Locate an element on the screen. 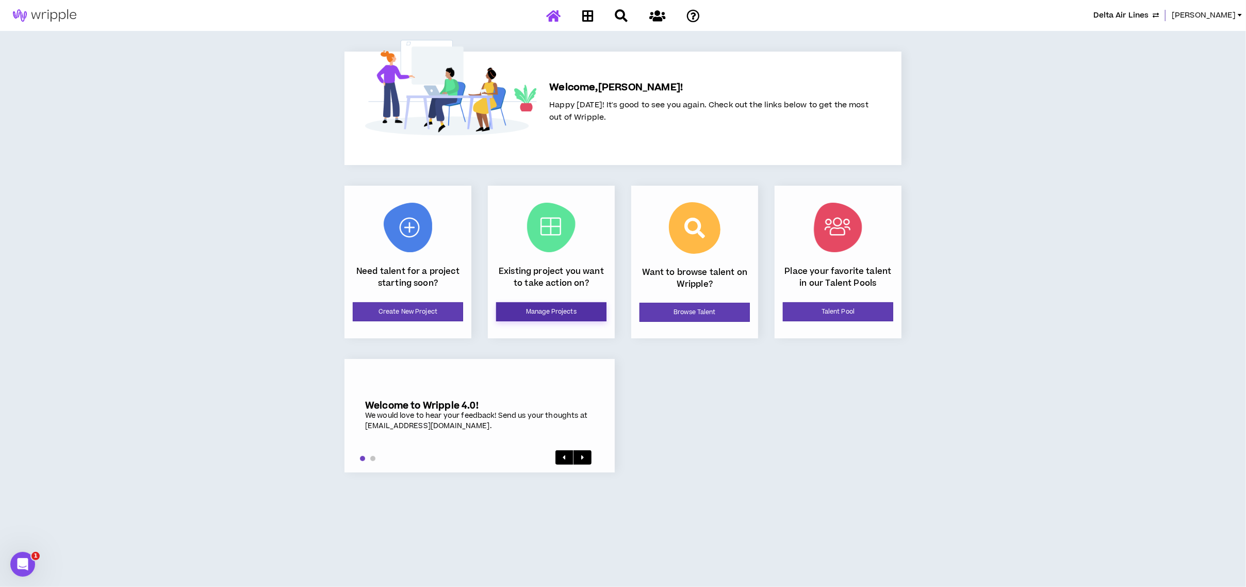  button: Delta Air Lines is located at coordinates (1126, 15).